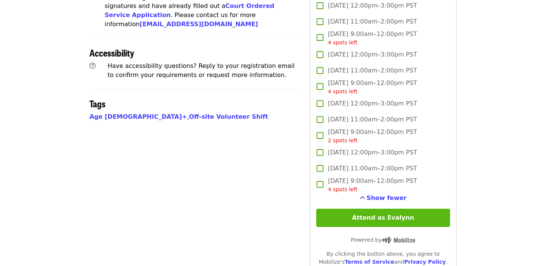 This screenshot has width=546, height=266. What do you see at coordinates (383, 198) in the screenshot?
I see `button: See more timeslots` at bounding box center [383, 198].